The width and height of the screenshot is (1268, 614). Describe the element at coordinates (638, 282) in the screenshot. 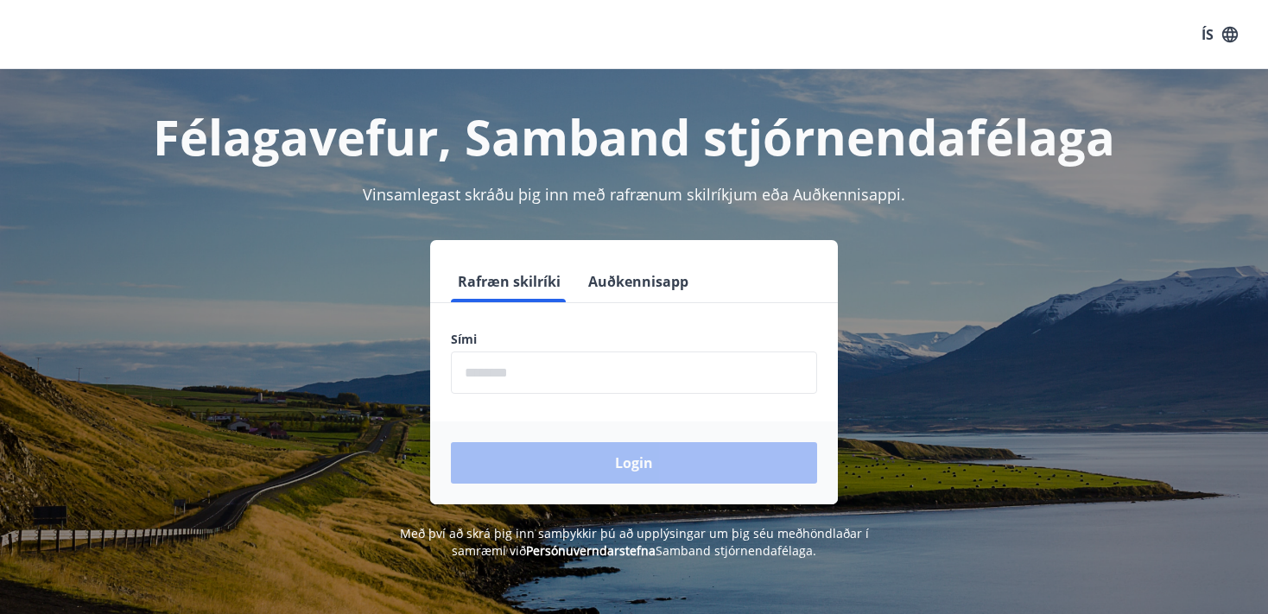

I see `button: Auðkennisapp` at that location.